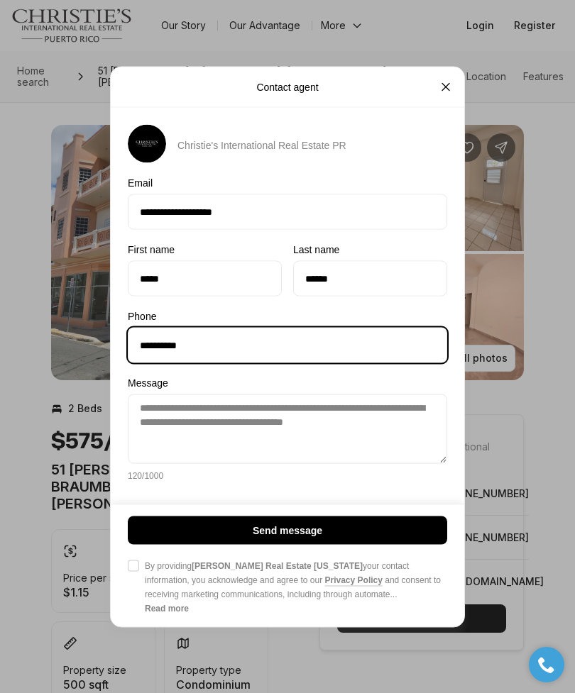 Image resolution: width=575 pixels, height=693 pixels. Describe the element at coordinates (204, 278) in the screenshot. I see `input: First name` at that location.